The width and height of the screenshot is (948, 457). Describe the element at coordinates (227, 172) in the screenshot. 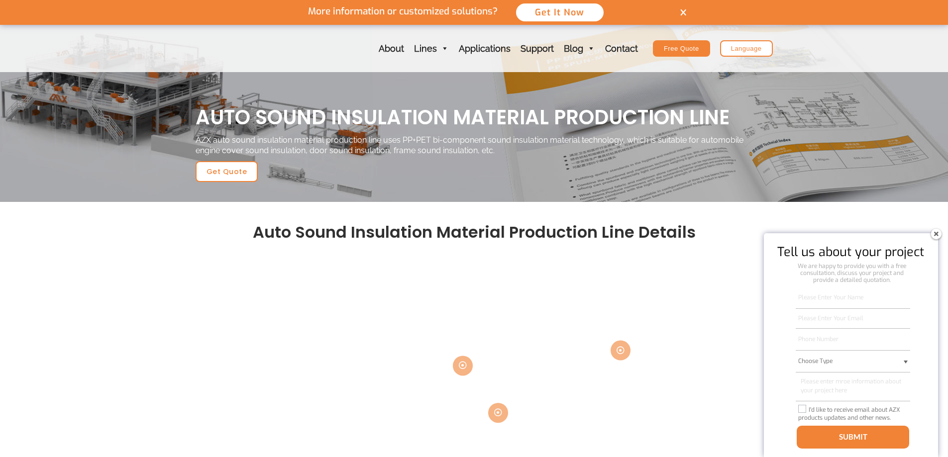

I see `a: Get Quote` at that location.